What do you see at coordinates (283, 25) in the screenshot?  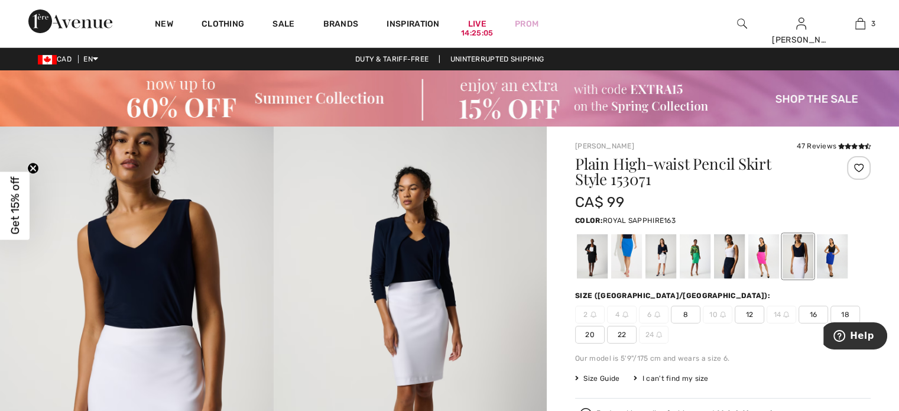 I see `a: Sale` at bounding box center [283, 25].